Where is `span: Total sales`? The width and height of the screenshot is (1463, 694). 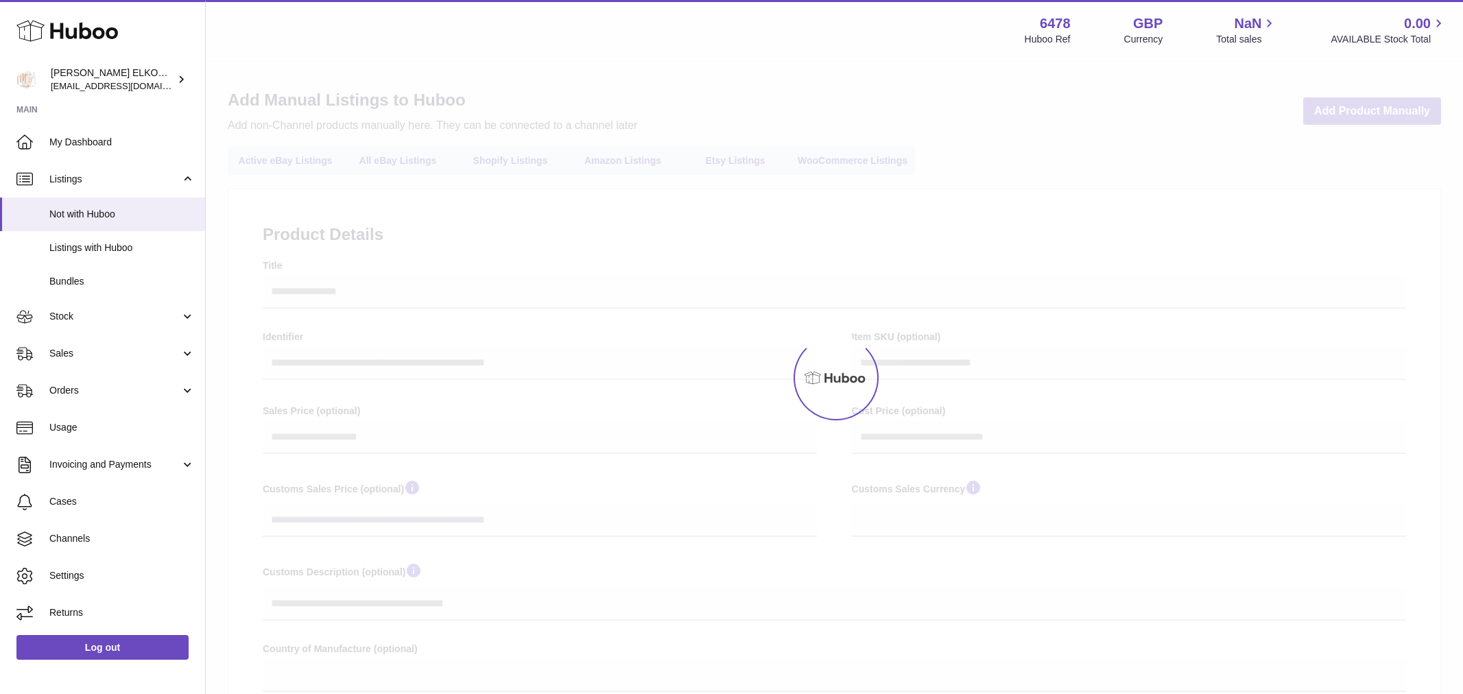 span: Total sales is located at coordinates (1246, 39).